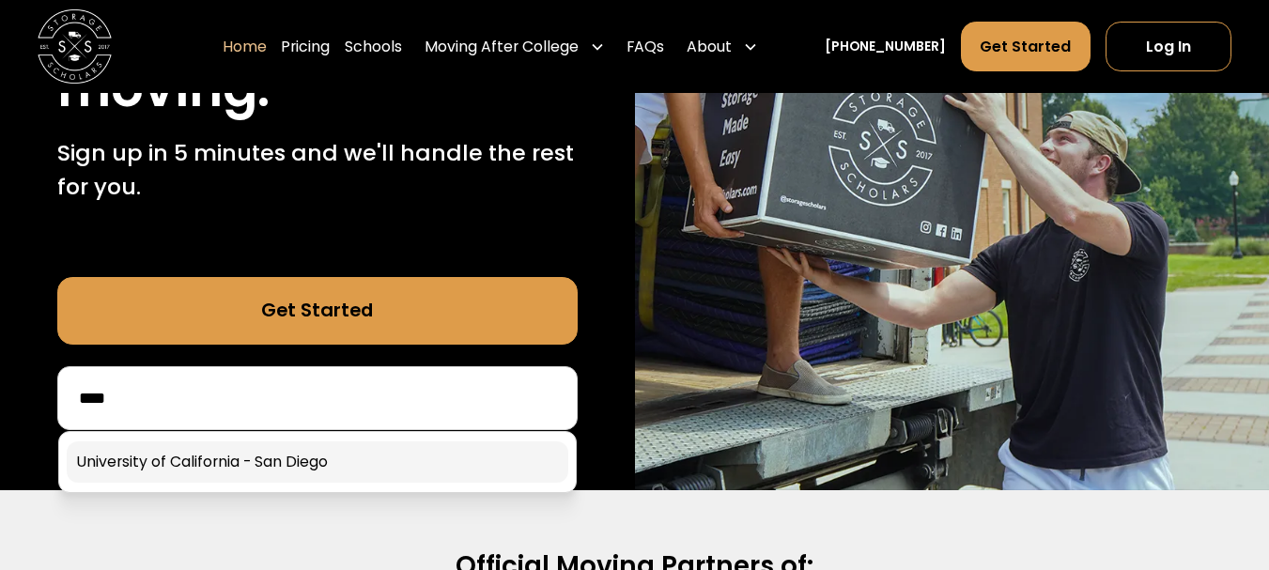  Describe the element at coordinates (645, 46) in the screenshot. I see `a: FAQs` at that location.